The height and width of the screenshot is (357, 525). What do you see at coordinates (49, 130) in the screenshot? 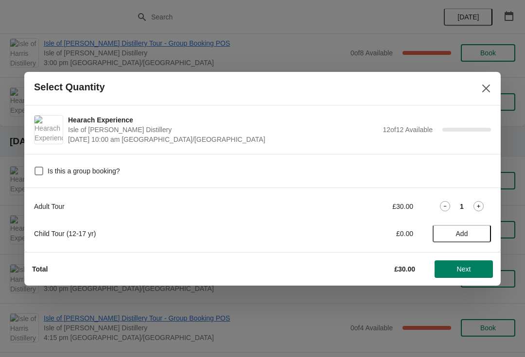
I see `img: Hearach Experience | Isle of Harris Distillery | September 4 | 10:00 am Europe/London` at bounding box center [49, 130].